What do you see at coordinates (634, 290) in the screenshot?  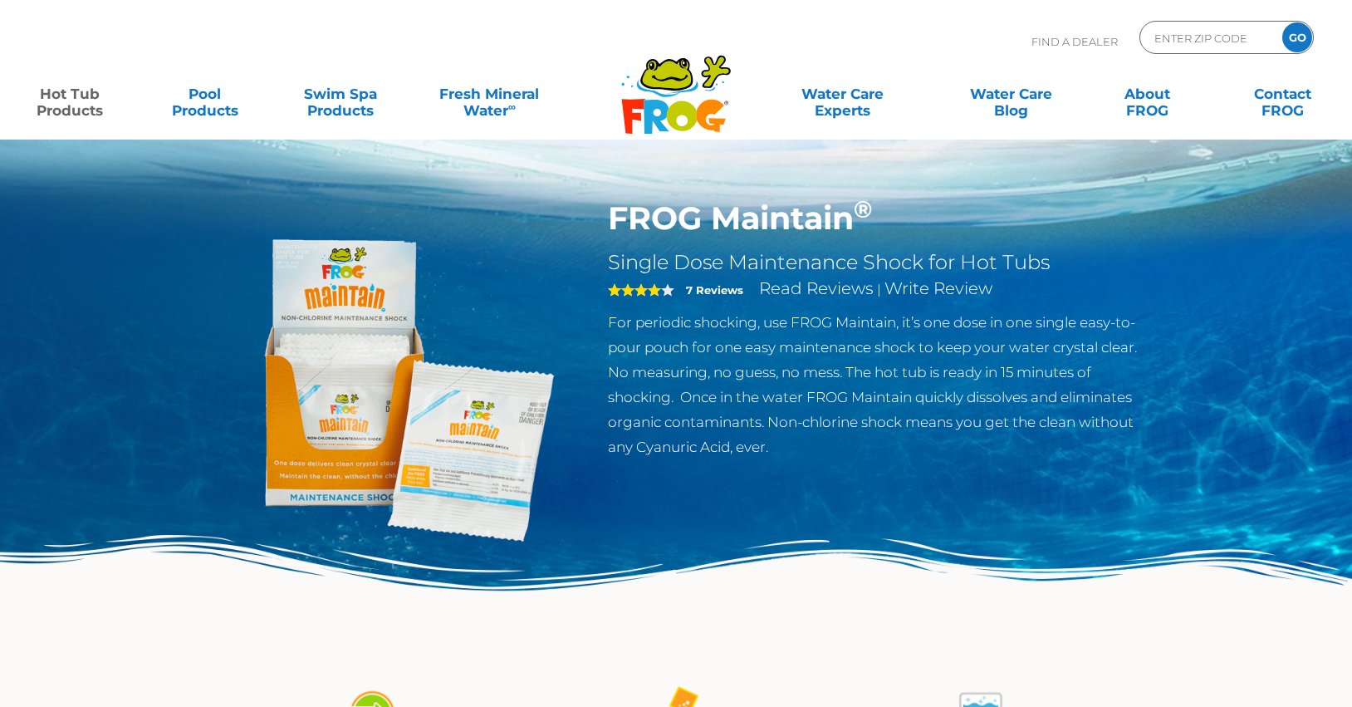 I see `span: 4` at bounding box center [634, 290].